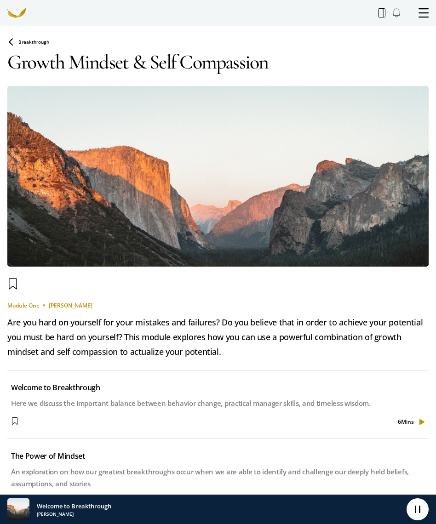  I want to click on span: Breakthrough, so click(34, 42).